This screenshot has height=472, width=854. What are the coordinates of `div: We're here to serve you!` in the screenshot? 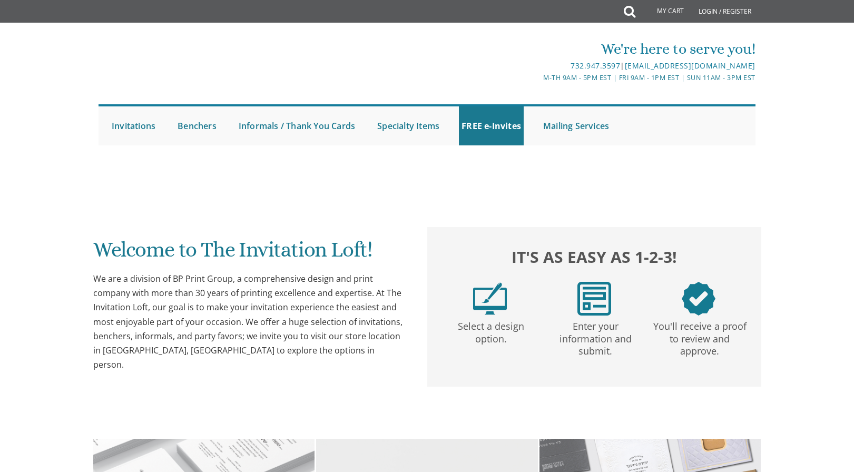 It's located at (537, 49).